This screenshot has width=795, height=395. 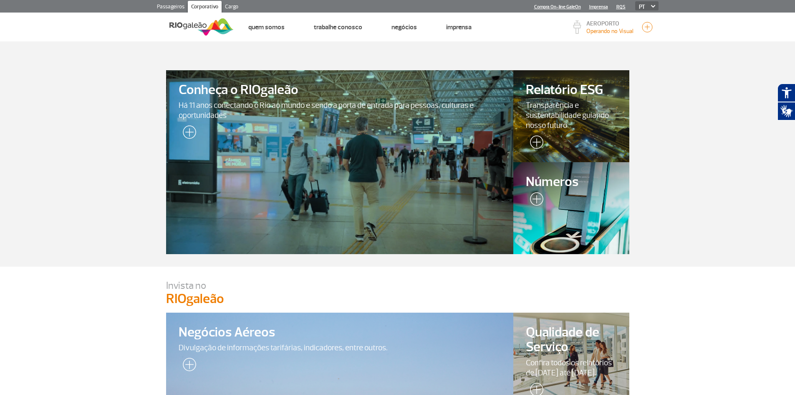 What do you see at coordinates (572, 208) in the screenshot?
I see `a: Números` at bounding box center [572, 208].